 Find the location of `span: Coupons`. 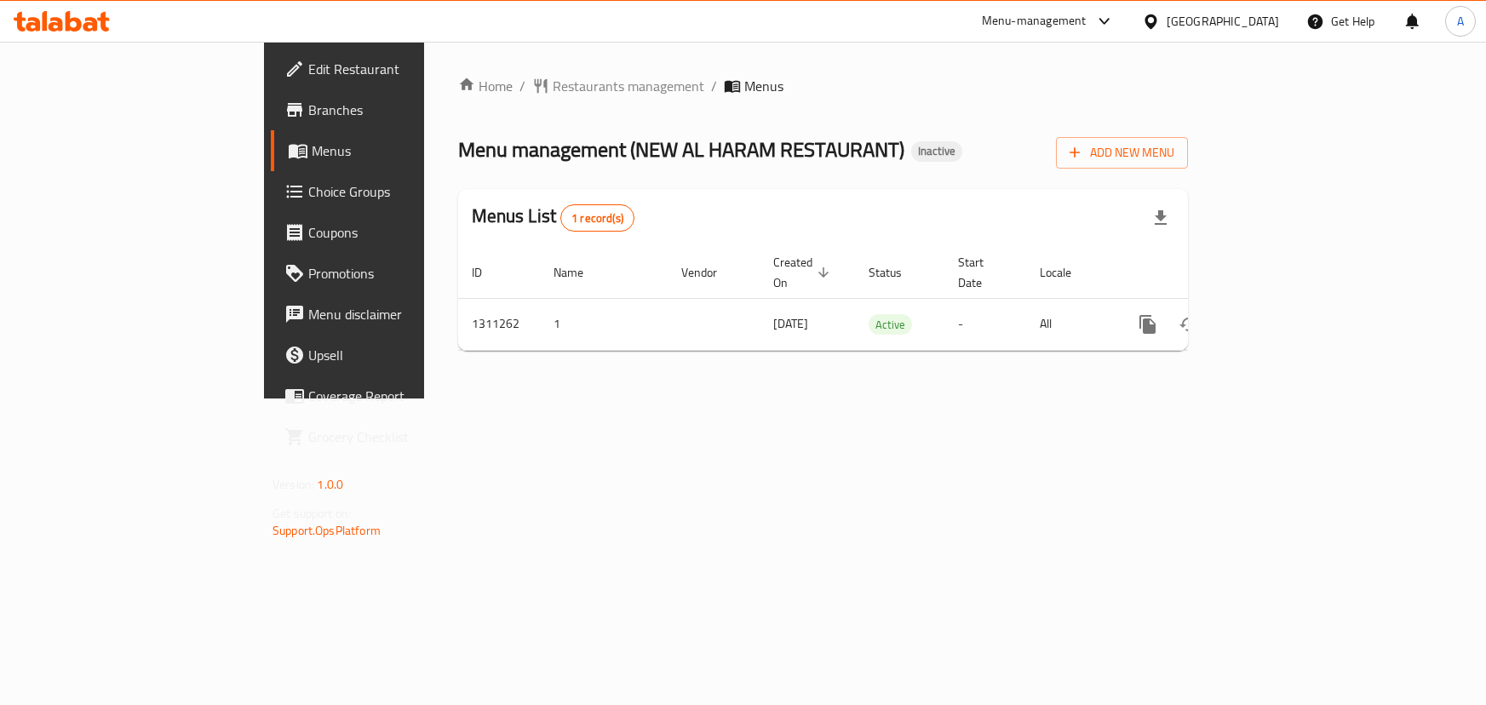

span: Coupons is located at coordinates (403, 232).